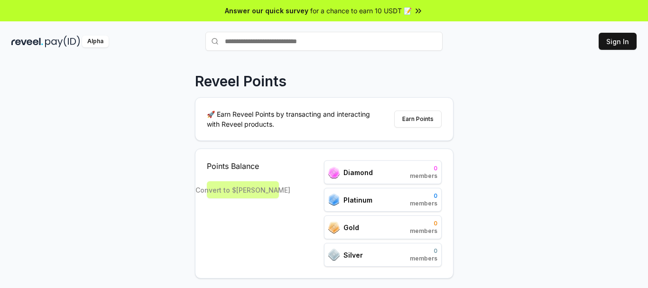 The height and width of the screenshot is (288, 648). Describe the element at coordinates (358, 172) in the screenshot. I see `span: Diamond` at that location.